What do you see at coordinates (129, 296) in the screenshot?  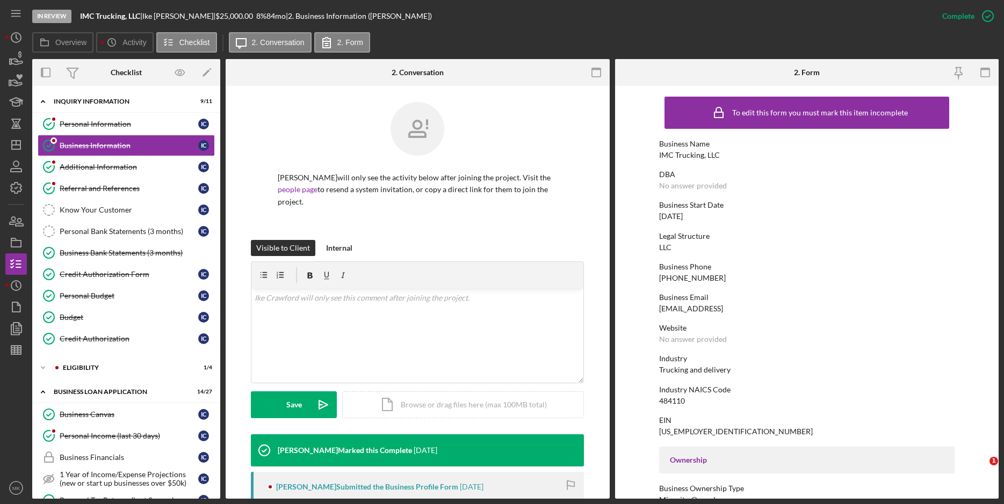 I see `div: Personal Budget` at bounding box center [129, 296].